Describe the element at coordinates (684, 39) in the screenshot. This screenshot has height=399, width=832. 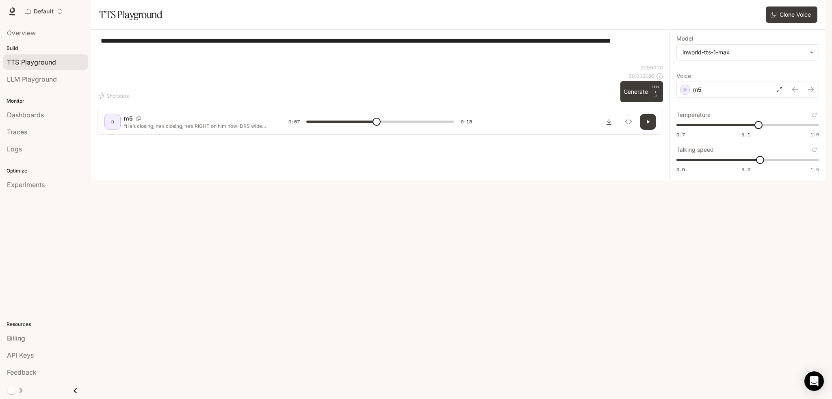
I see `p: Model` at that location.